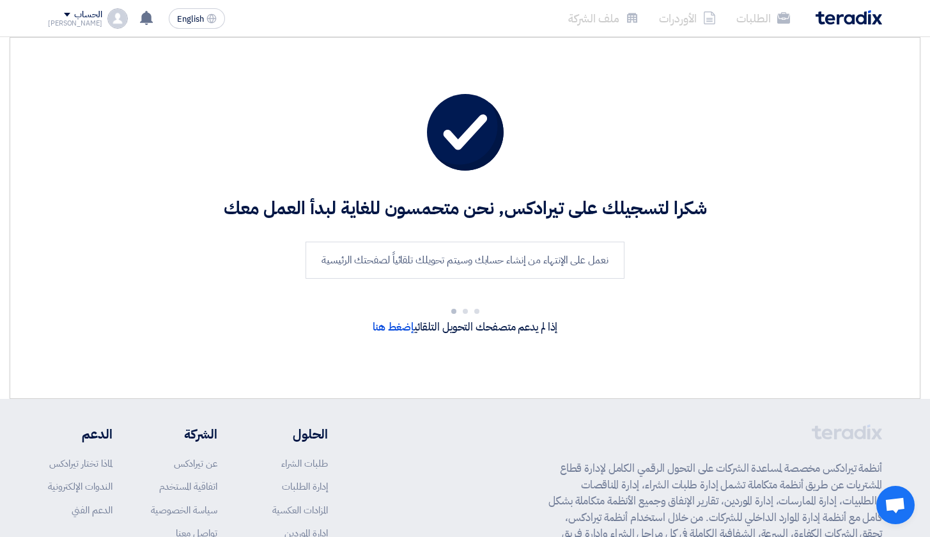  What do you see at coordinates (895, 505) in the screenshot?
I see `a: Open chat` at bounding box center [895, 505].